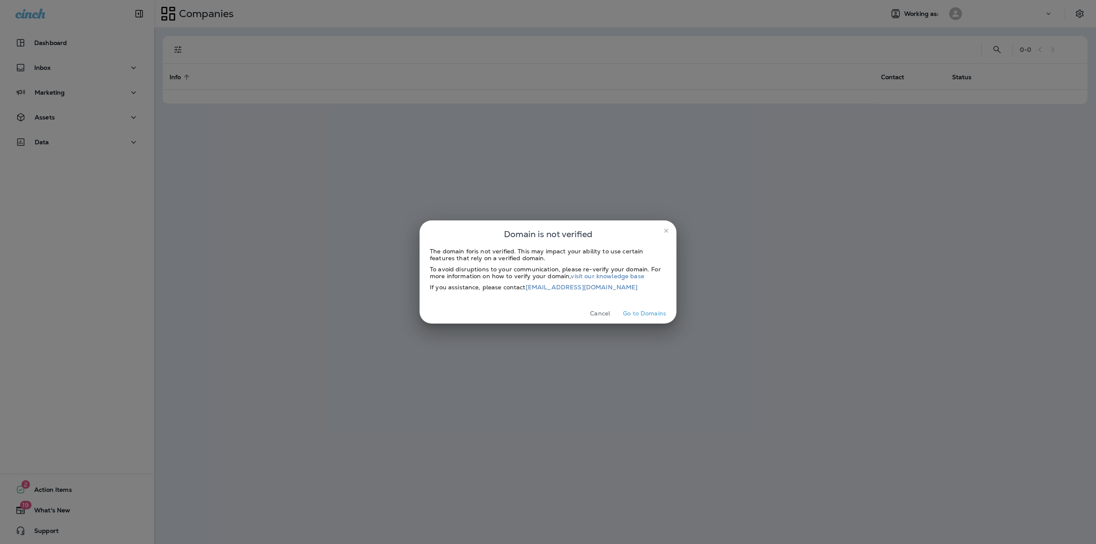  Describe the element at coordinates (548, 234) in the screenshot. I see `span: Domain is not verified` at that location.